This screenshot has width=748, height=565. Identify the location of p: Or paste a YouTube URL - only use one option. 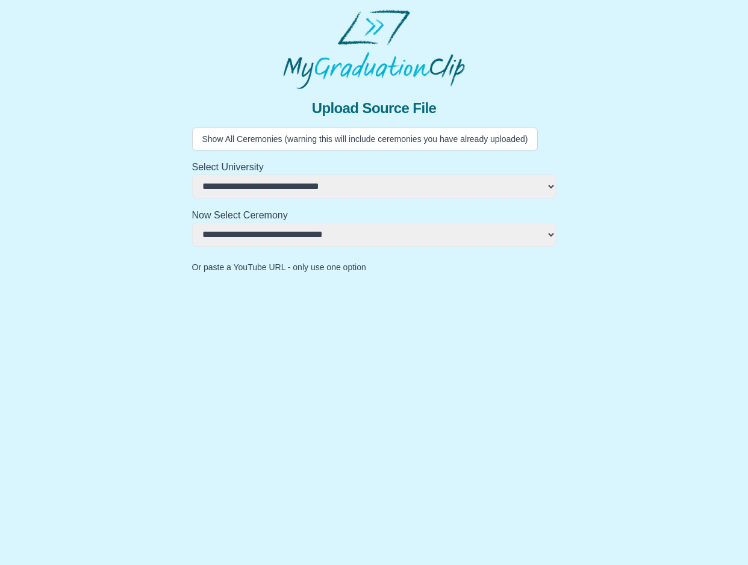
(374, 267).